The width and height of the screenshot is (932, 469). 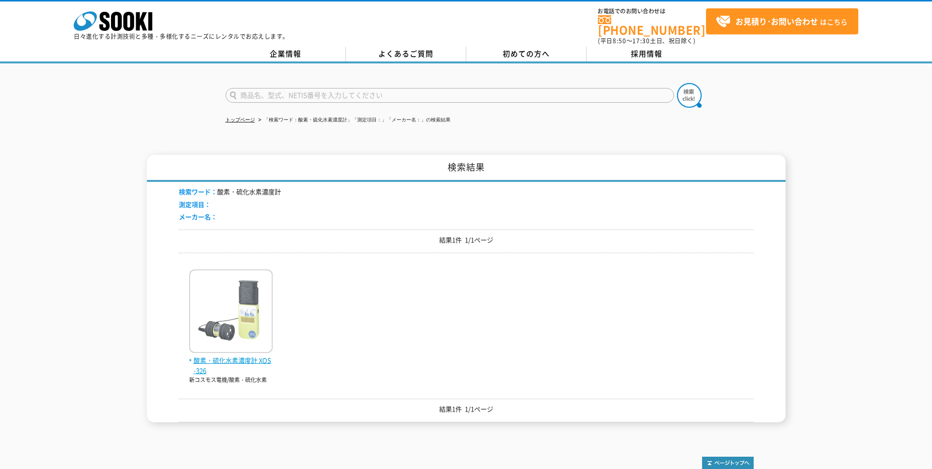 What do you see at coordinates (285, 54) in the screenshot?
I see `a: 企業情報` at bounding box center [285, 54].